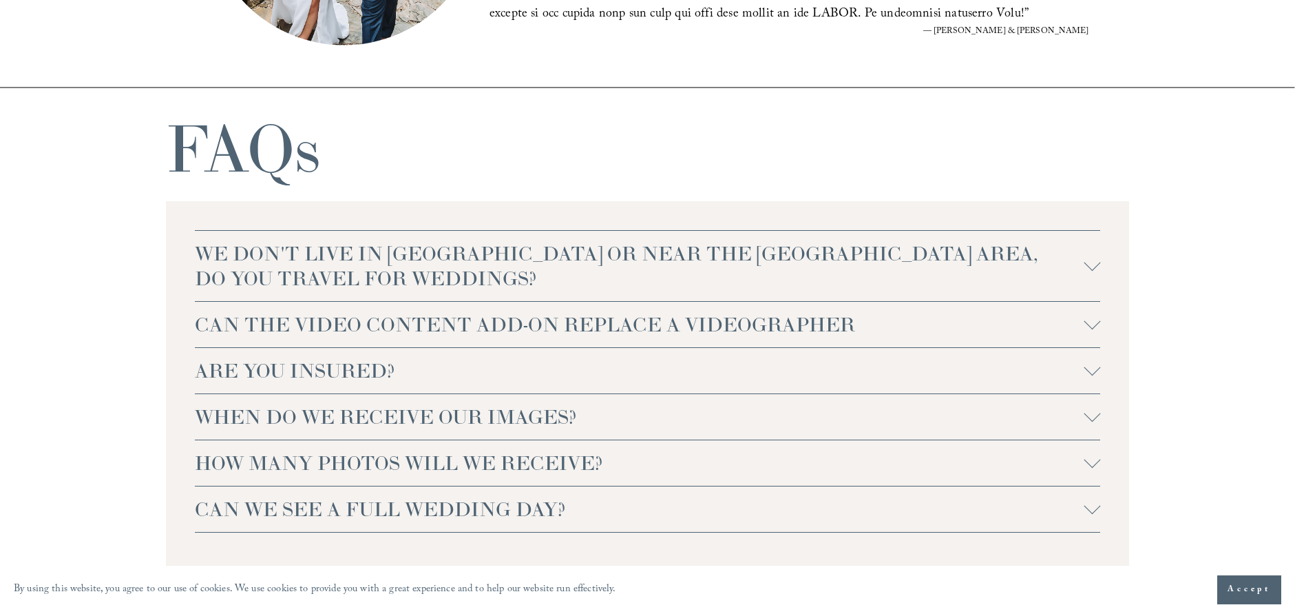  Describe the element at coordinates (640, 509) in the screenshot. I see `span: CAN WE SEE A FULL WEDDING DAY?` at that location.